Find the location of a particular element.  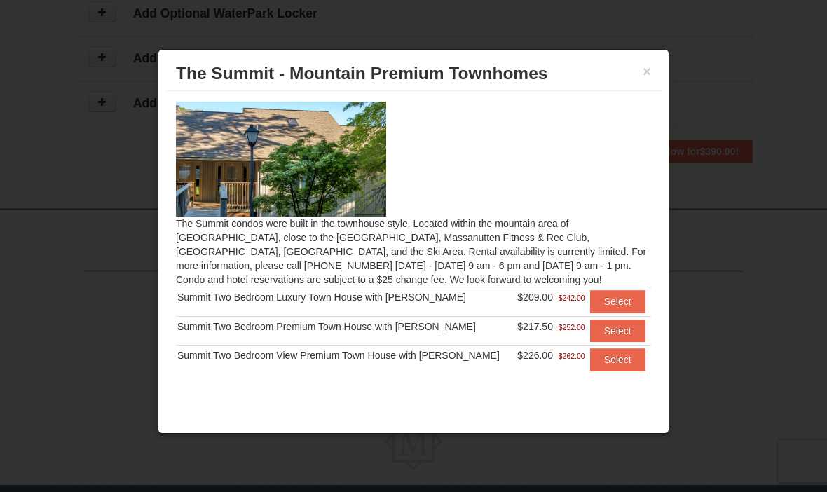

span: $262.00 is located at coordinates (572, 356).